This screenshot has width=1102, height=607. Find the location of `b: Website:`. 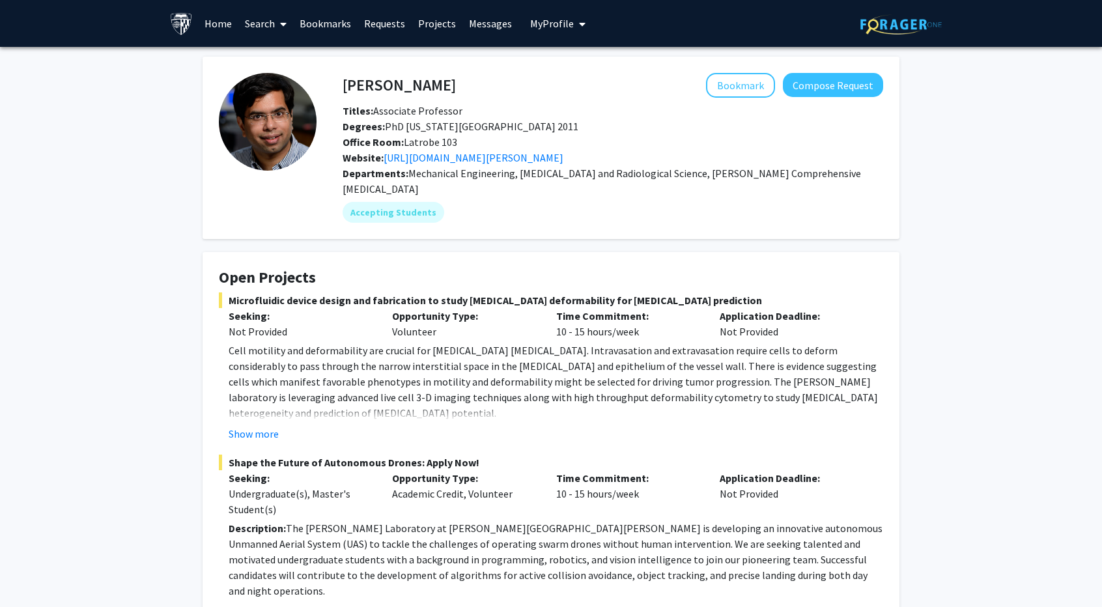

b: Website: is located at coordinates (363, 158).